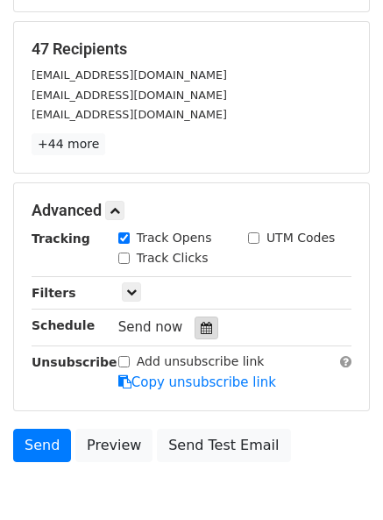  I want to click on a: Copy unsubscribe link, so click(197, 382).